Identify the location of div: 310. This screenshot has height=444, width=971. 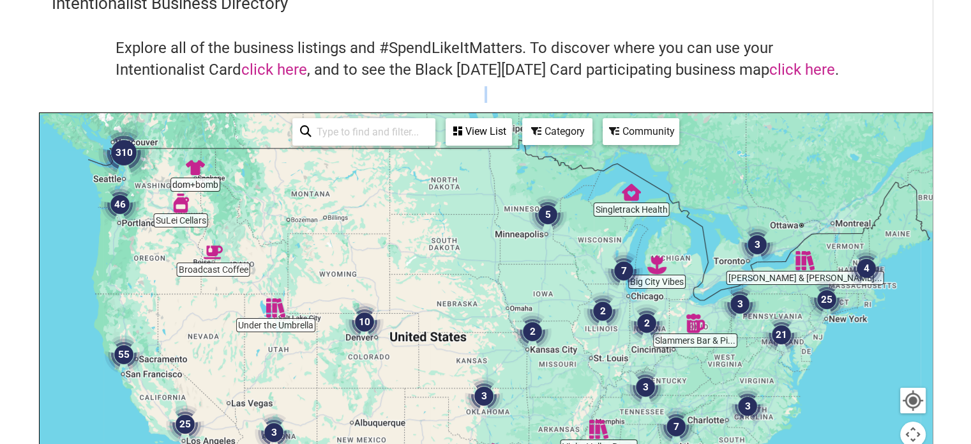
(124, 153).